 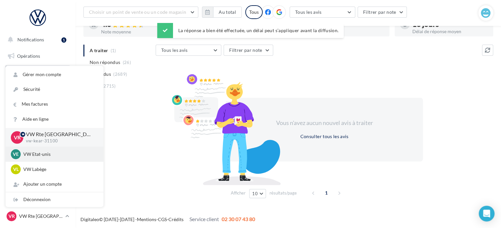 I want to click on div: 16 jours, so click(x=450, y=24).